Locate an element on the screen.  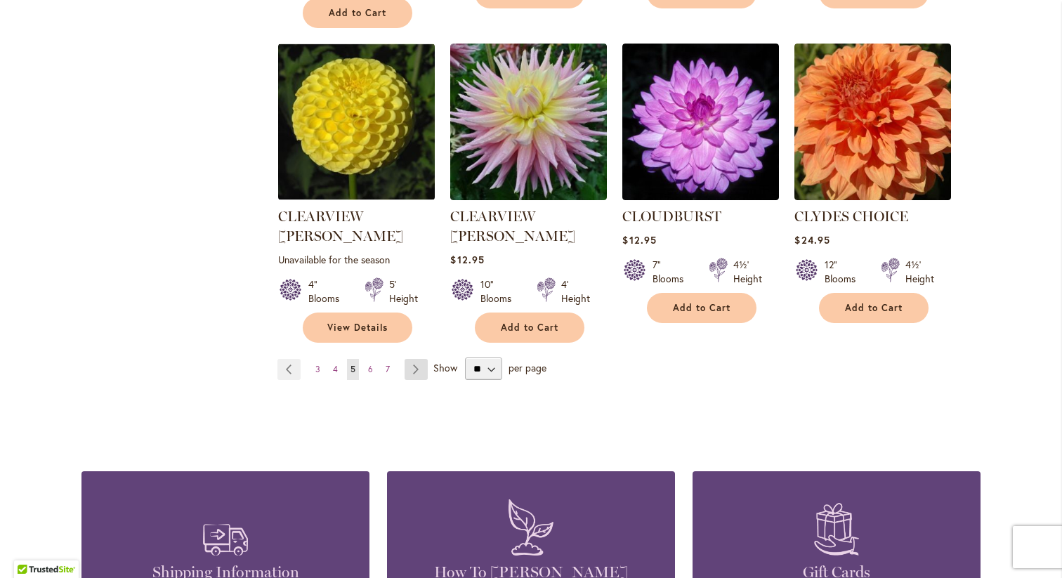
span: 7 is located at coordinates (388, 369).